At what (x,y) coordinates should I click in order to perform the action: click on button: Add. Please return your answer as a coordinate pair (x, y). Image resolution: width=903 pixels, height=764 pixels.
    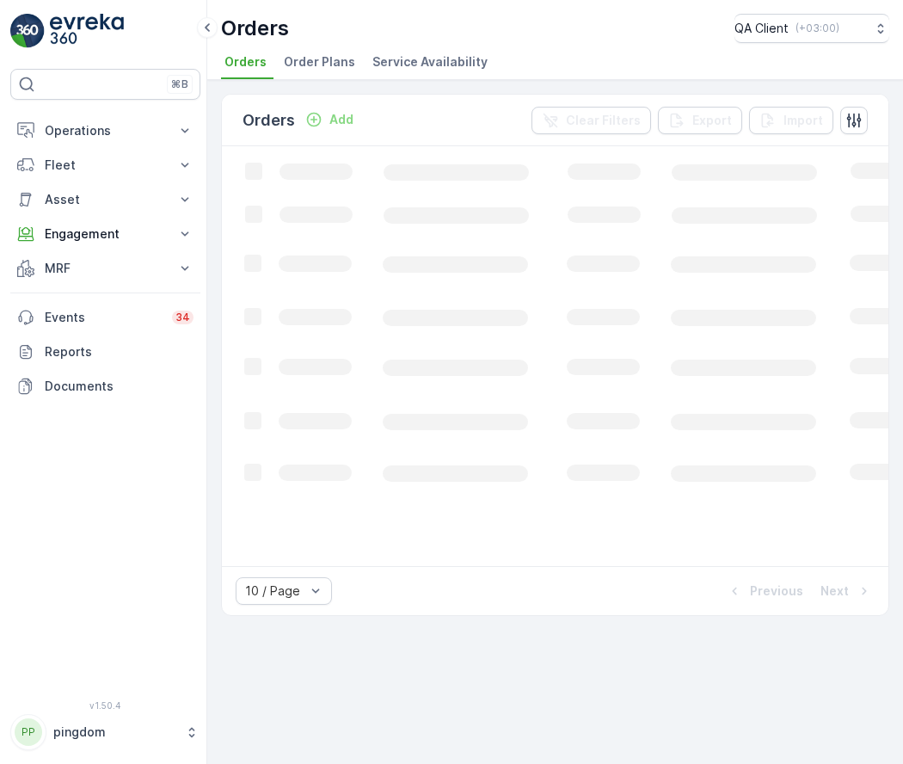
    Looking at the image, I should click on (329, 120).